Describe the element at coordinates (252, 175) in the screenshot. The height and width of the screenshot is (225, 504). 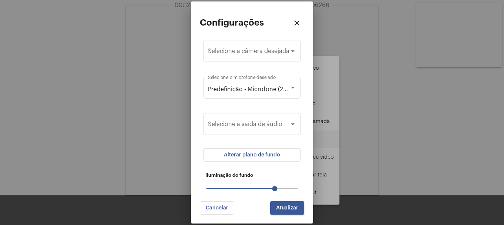
I see `h5: Iluminação do fundo` at that location.